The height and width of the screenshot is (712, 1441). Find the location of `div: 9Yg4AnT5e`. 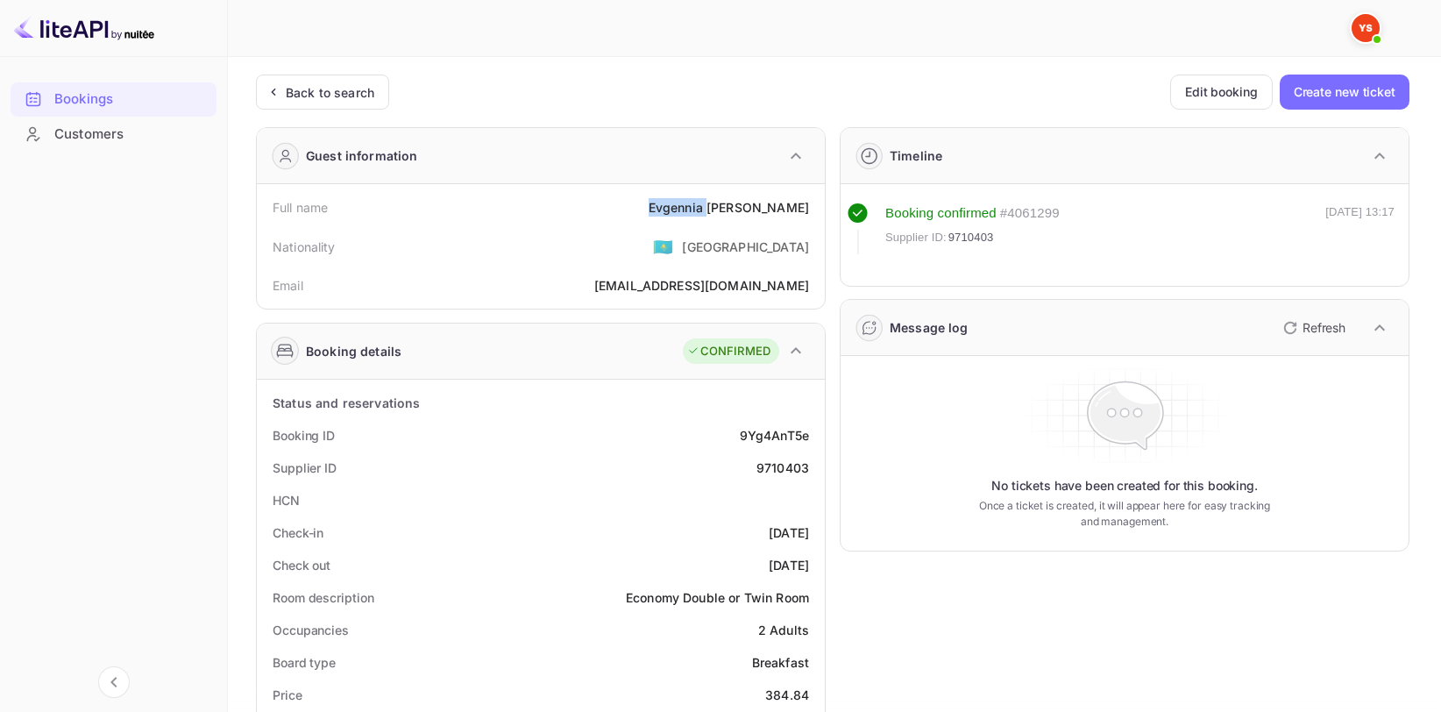

div: 9Yg4AnT5e is located at coordinates (774, 435).